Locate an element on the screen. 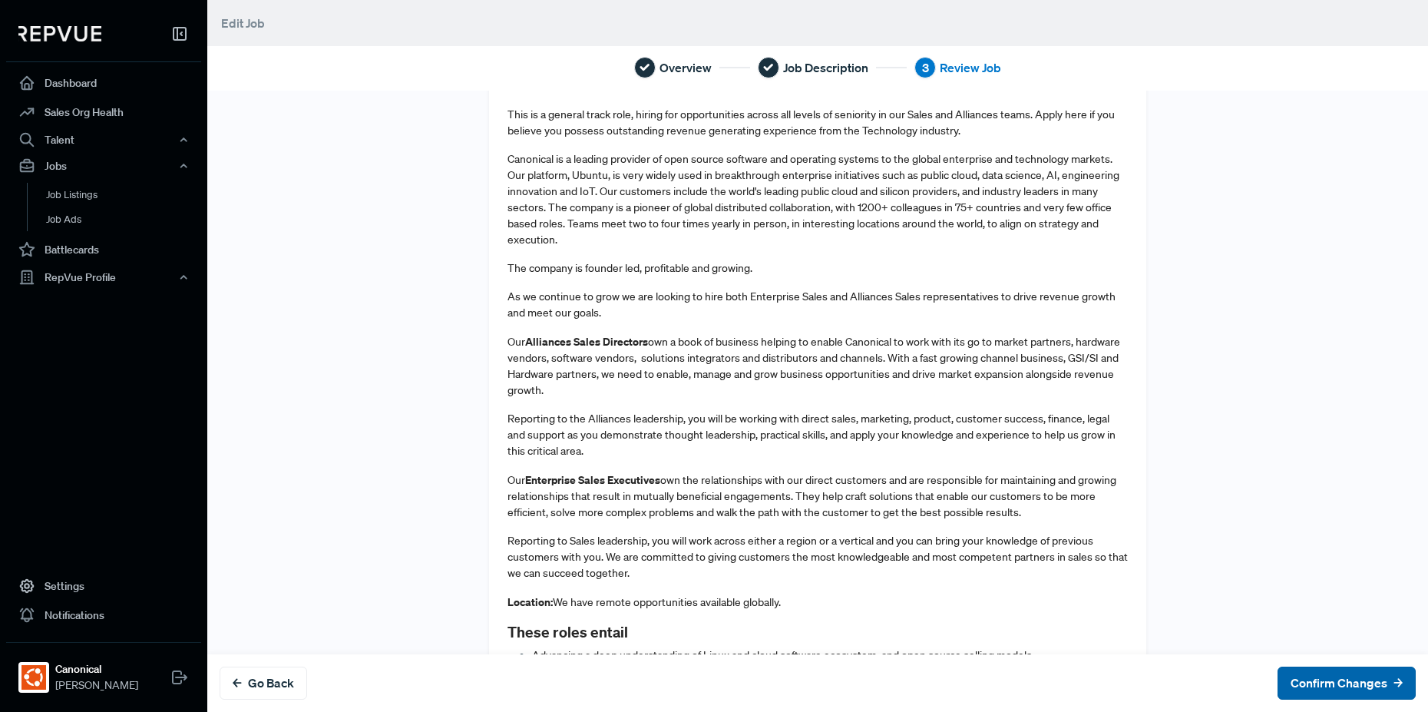 The width and height of the screenshot is (1428, 712). img: Canonical is located at coordinates (34, 677).